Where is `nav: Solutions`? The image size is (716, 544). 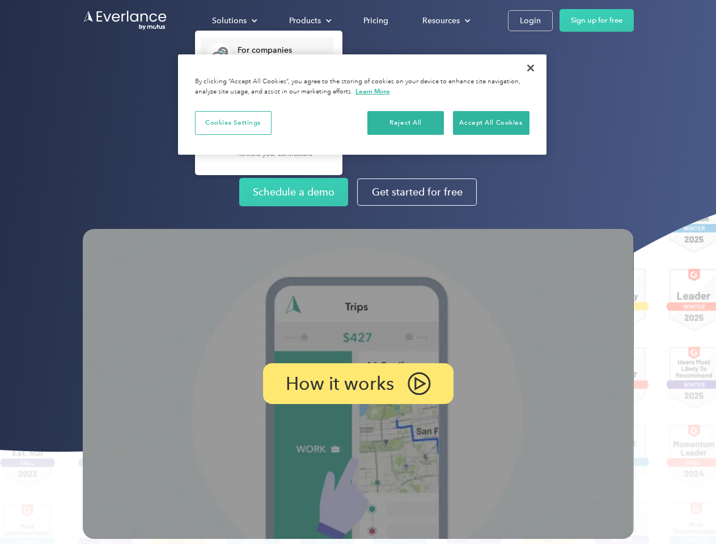
nav: Solutions is located at coordinates (269, 103).